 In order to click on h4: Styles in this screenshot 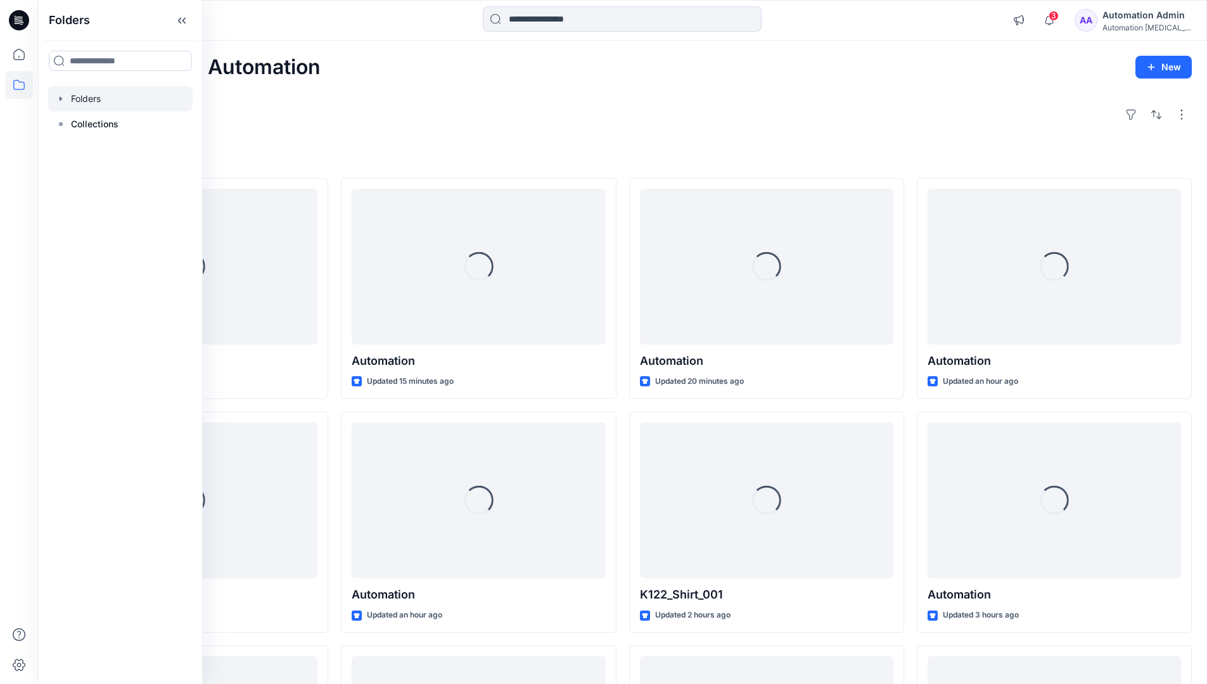, I will do `click(622, 158)`.